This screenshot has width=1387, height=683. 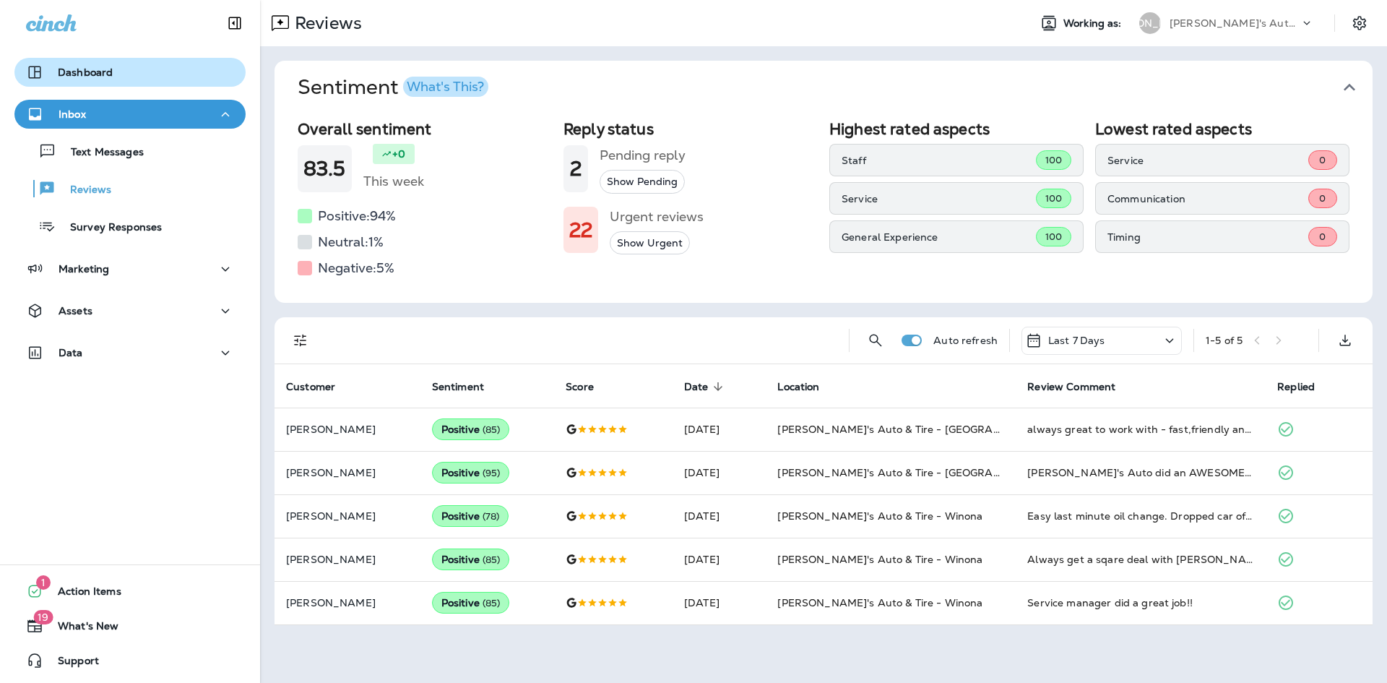 I want to click on div: Always get a sqare deal with Joes!., so click(x=1141, y=559).